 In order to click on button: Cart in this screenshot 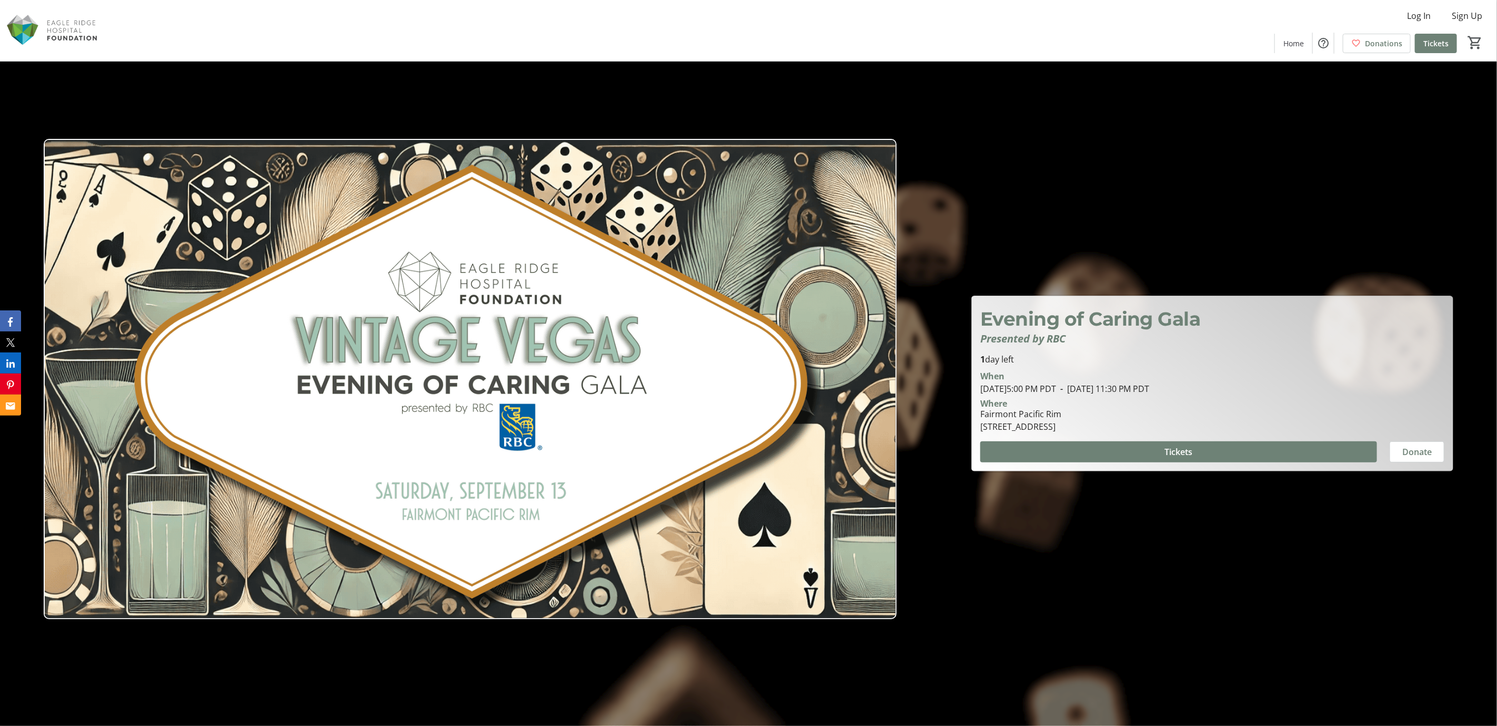, I will do `click(1475, 43)`.